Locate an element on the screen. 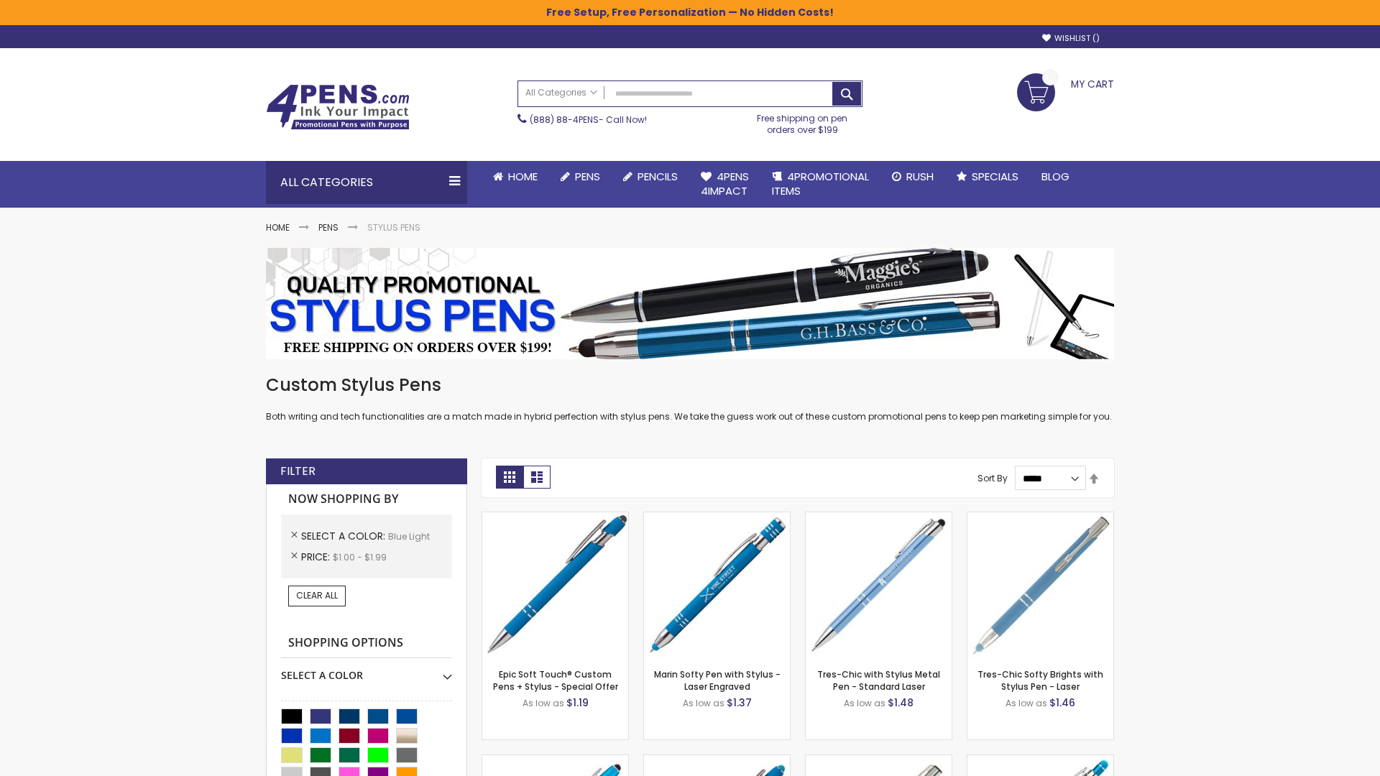 This screenshot has width=1380, height=776. a: Specials is located at coordinates (988, 177).